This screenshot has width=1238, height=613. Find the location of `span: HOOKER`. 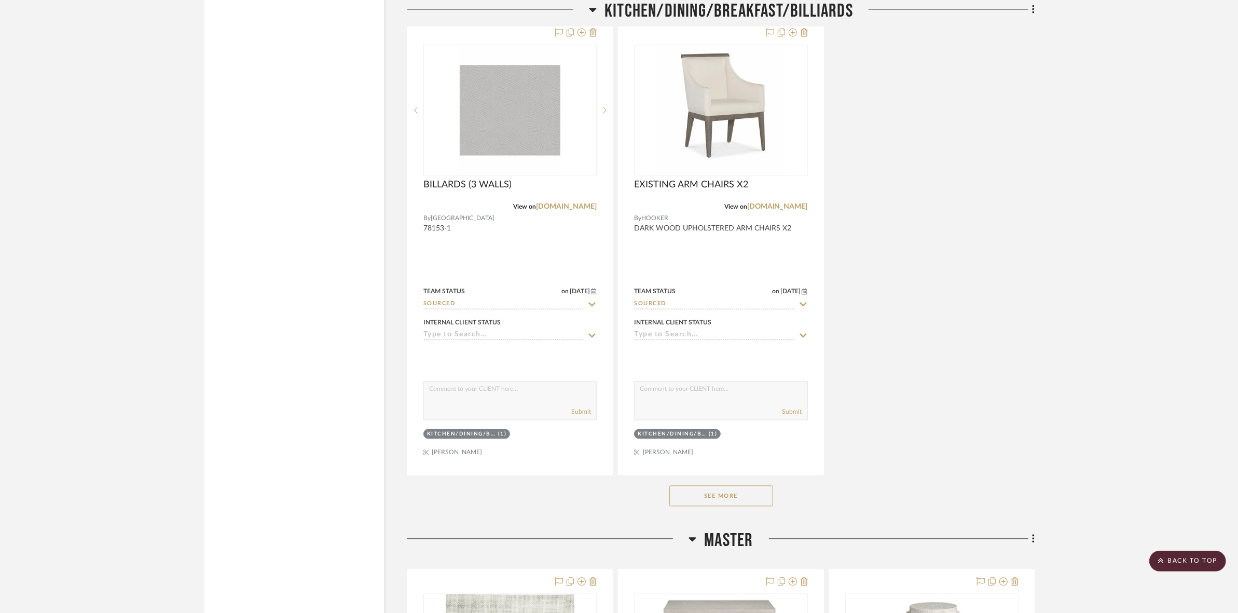

span: HOOKER is located at coordinates (655, 218).